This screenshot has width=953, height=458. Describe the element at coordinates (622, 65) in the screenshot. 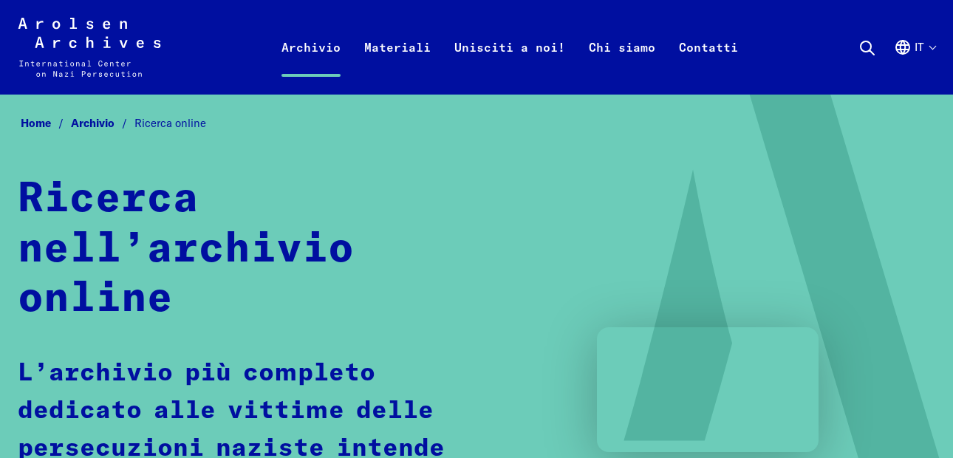

I see `a: Chi siamo` at that location.